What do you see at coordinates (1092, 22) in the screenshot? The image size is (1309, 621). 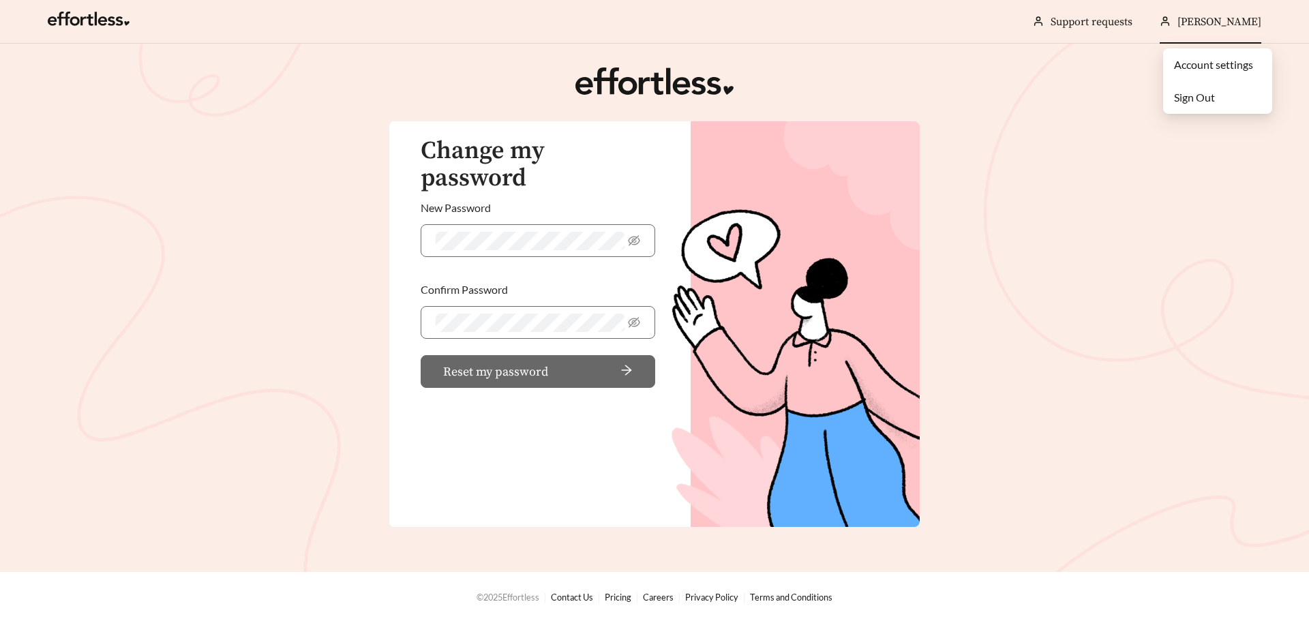 I see `a: Support requests` at bounding box center [1092, 22].